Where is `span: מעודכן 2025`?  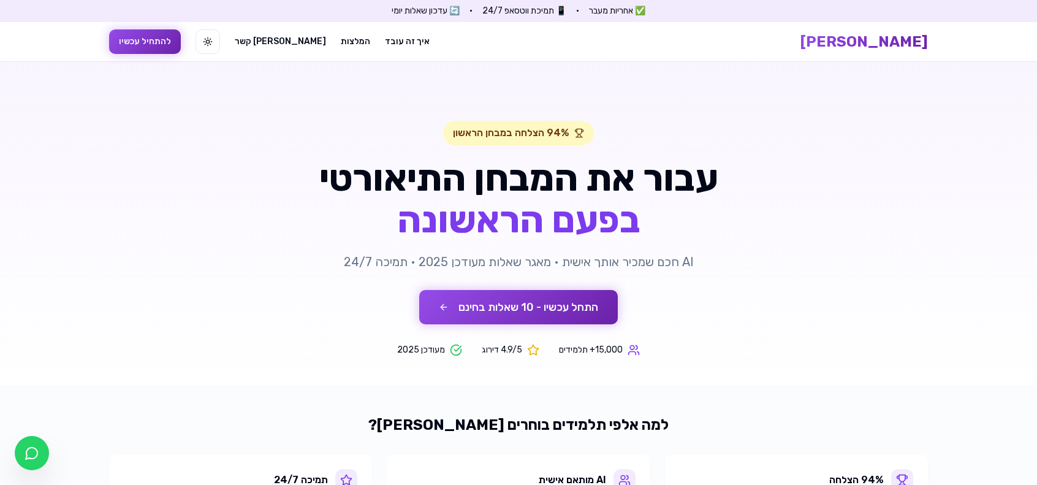 span: מעודכן 2025 is located at coordinates (421, 350).